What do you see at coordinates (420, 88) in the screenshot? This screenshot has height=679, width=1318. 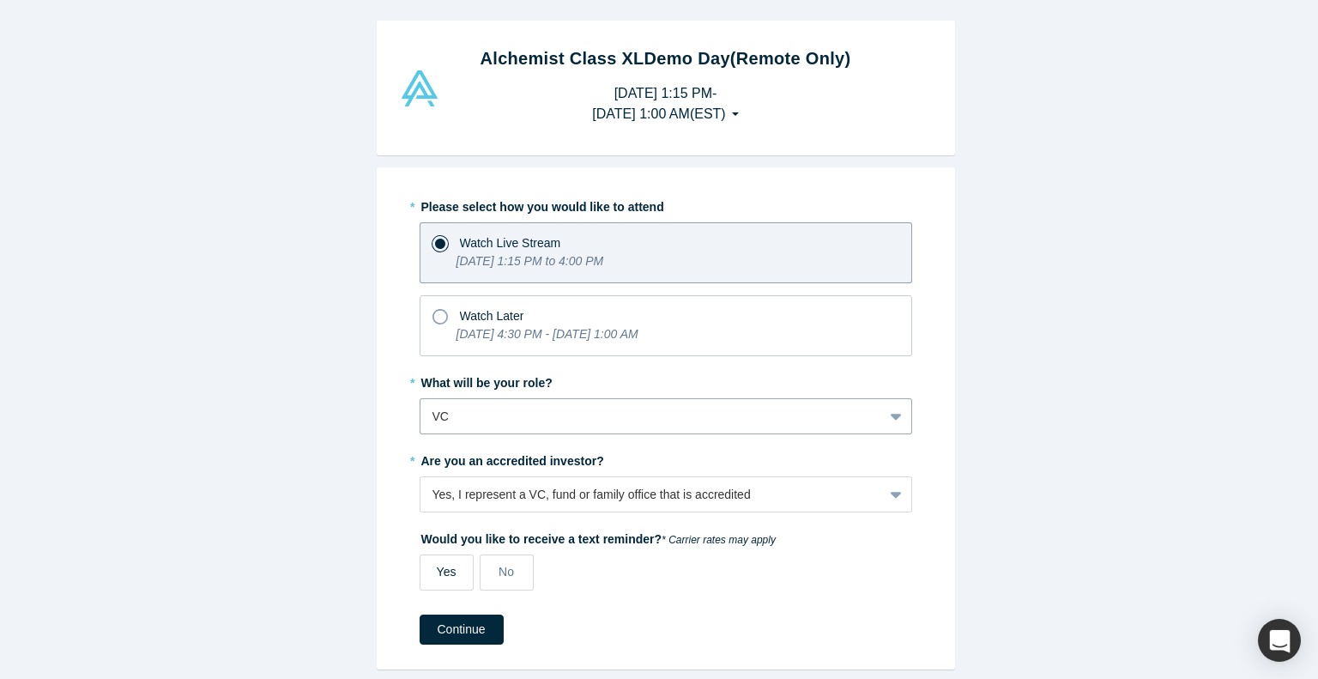 I see `img: Alchemist Vault Logo` at bounding box center [420, 88].